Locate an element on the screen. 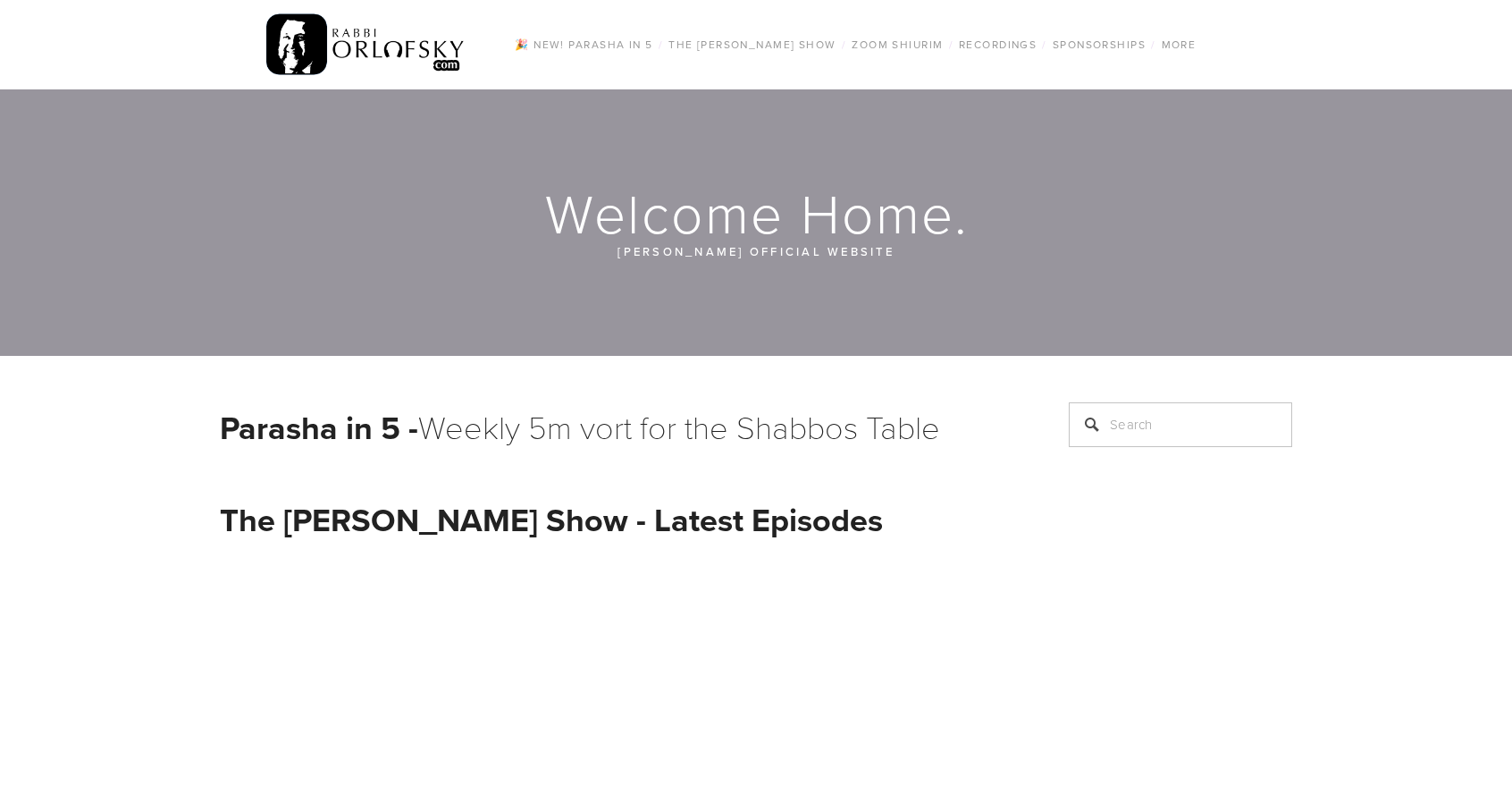  img: RabbiOrlofsky.com is located at coordinates (365, 45).